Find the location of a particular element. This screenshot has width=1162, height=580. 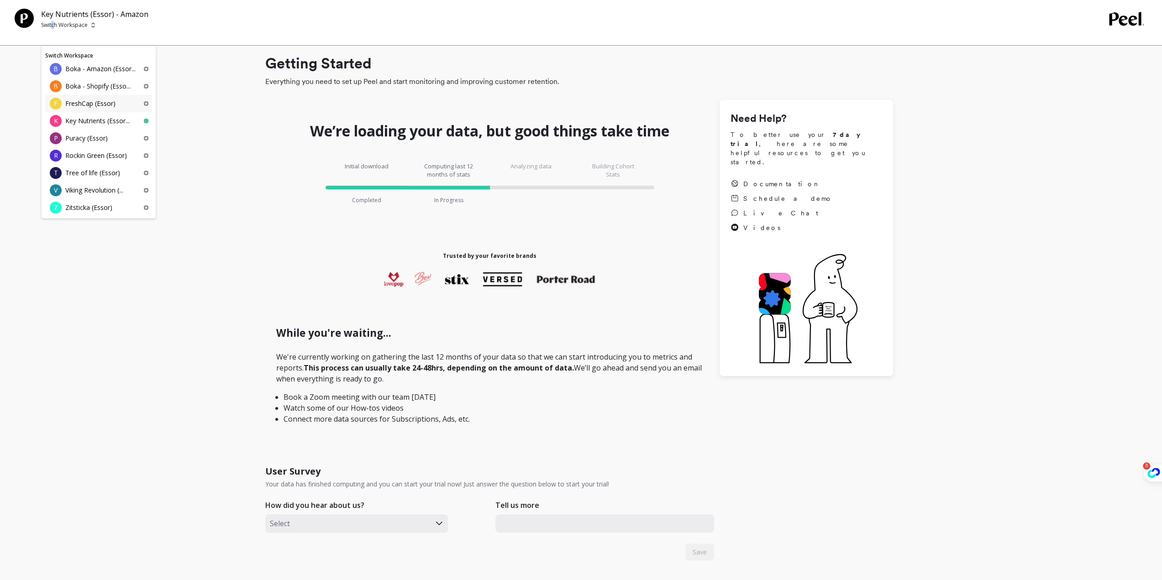

p: Tell us more is located at coordinates (517, 505).